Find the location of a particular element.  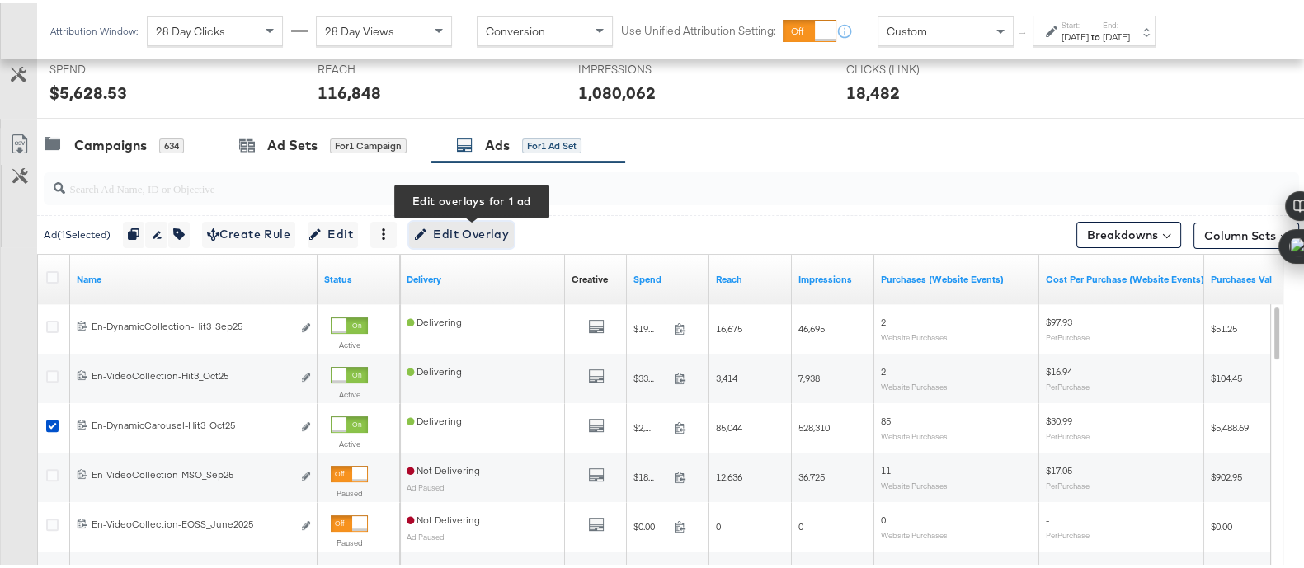

div: Ad Sets is located at coordinates (292, 142).